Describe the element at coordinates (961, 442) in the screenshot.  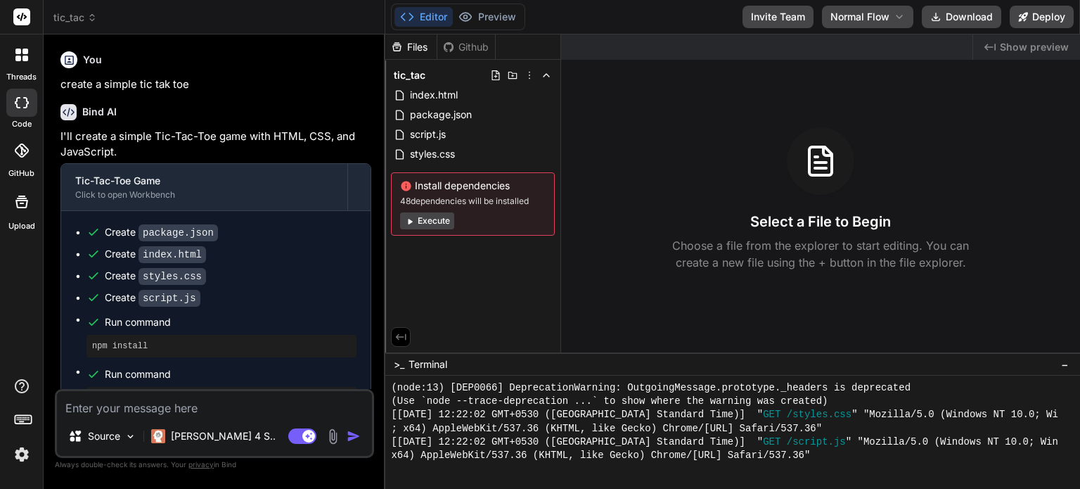
I see `span: " "Mozilla/5.0 (Windows NT 10.0; Win64;` at that location.